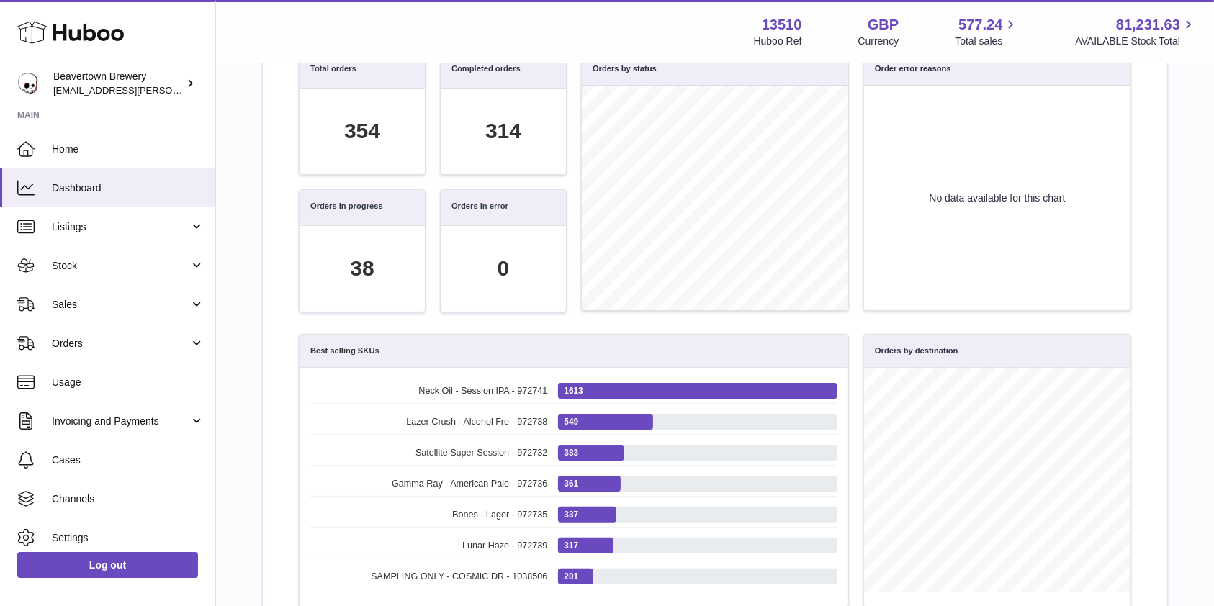  Describe the element at coordinates (345, 351) in the screenshot. I see `h3: Best selling SKUs` at that location.